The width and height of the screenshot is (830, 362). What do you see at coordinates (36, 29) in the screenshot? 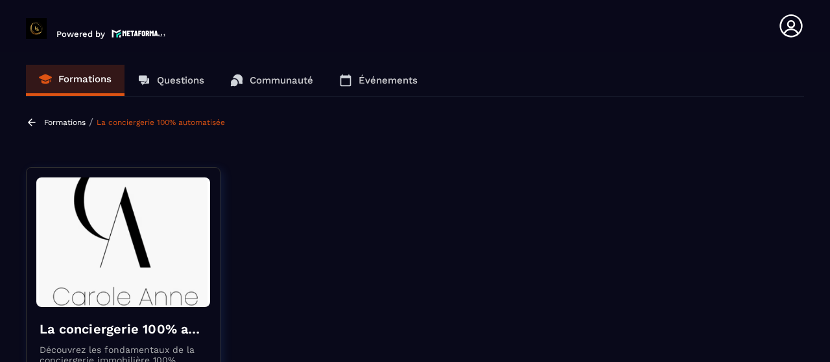
I see `img: logo-branding` at bounding box center [36, 29].